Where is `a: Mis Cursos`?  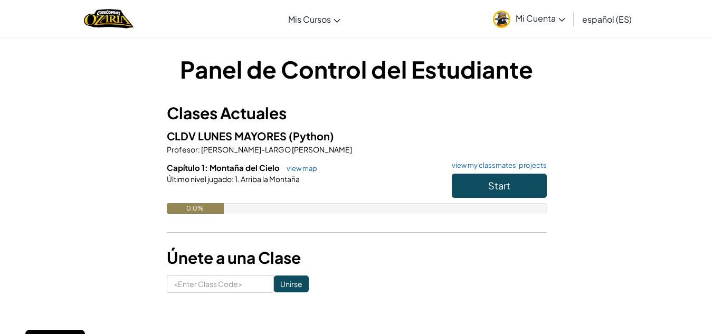 a: Mis Cursos is located at coordinates (314, 19).